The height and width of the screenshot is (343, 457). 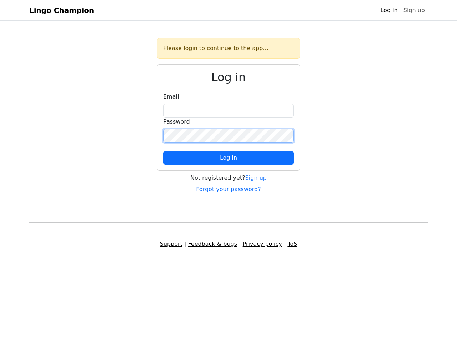 I want to click on a: Feedback & bugs, so click(x=212, y=244).